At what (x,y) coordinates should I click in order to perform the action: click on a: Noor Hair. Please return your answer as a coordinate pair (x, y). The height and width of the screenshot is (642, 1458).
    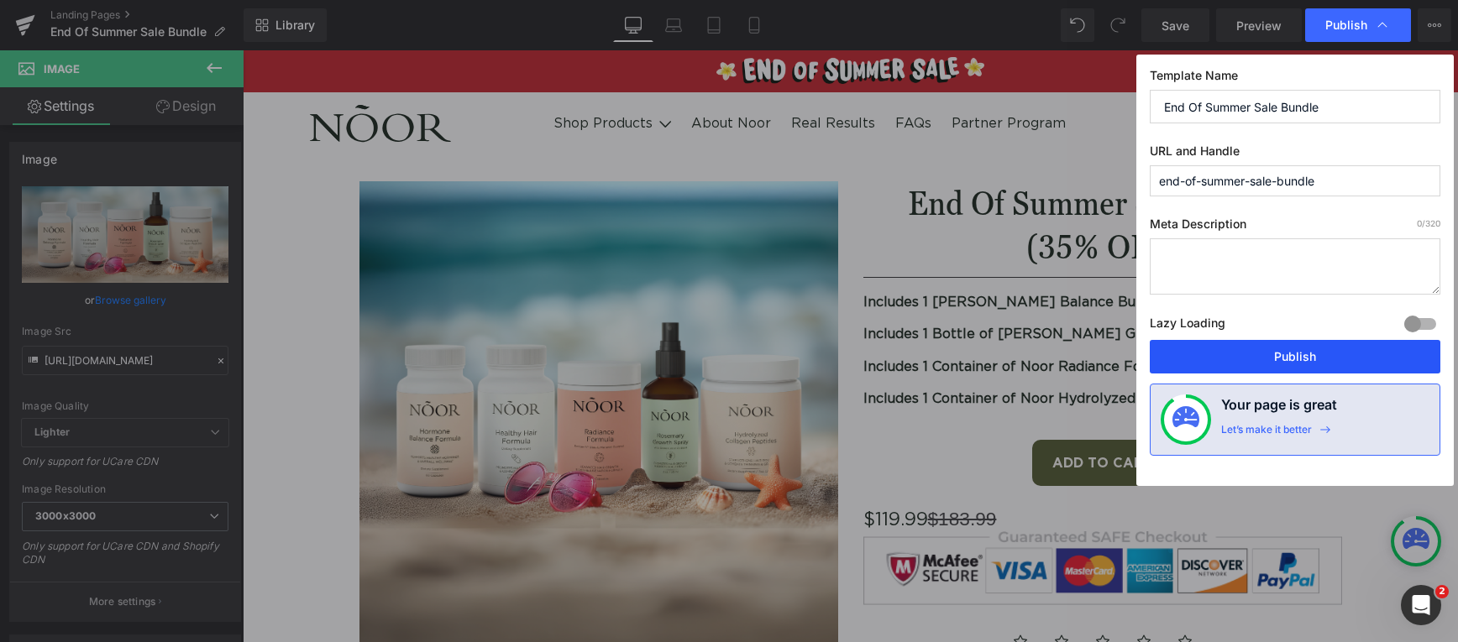
    Looking at the image, I should click on (138, 74).